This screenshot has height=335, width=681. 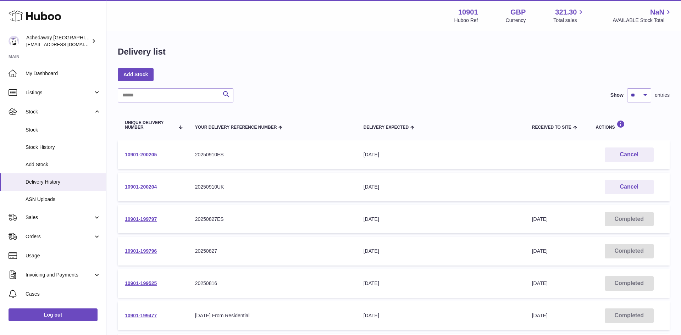 What do you see at coordinates (141, 283) in the screenshot?
I see `a: 10901-199525` at bounding box center [141, 283].